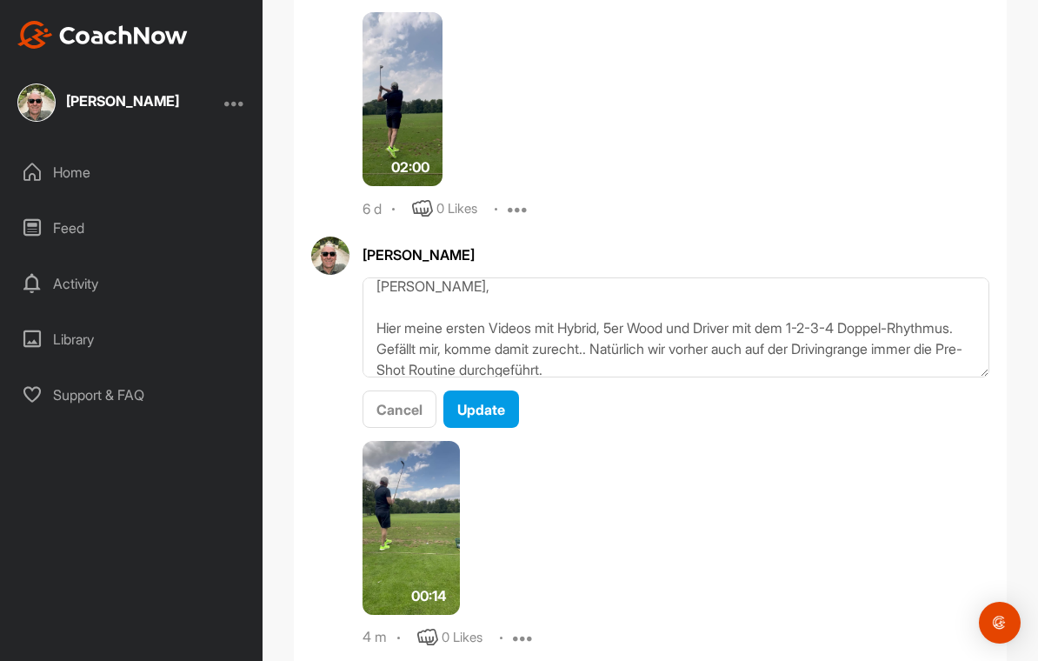  Describe the element at coordinates (37, 103) in the screenshot. I see `img: square_3e3e95fb19e0eb93f0e1a6ccdd155a0c.jpg` at that location.